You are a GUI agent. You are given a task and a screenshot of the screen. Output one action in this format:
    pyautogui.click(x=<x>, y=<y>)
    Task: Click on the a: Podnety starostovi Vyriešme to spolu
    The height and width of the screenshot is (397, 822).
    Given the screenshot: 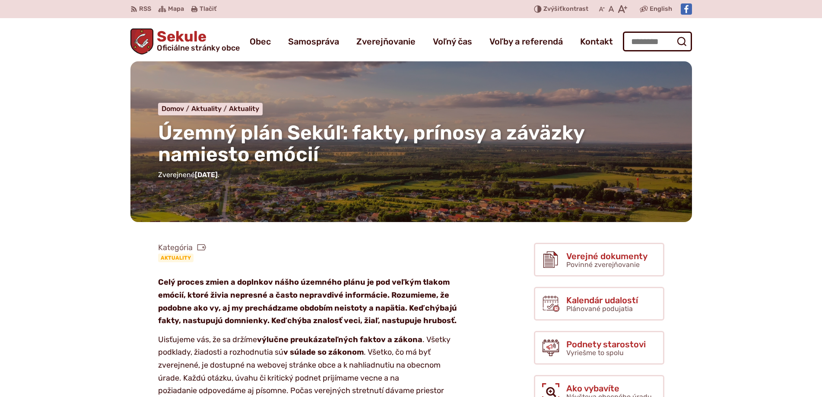 What is the action you would take?
    pyautogui.click(x=599, y=348)
    